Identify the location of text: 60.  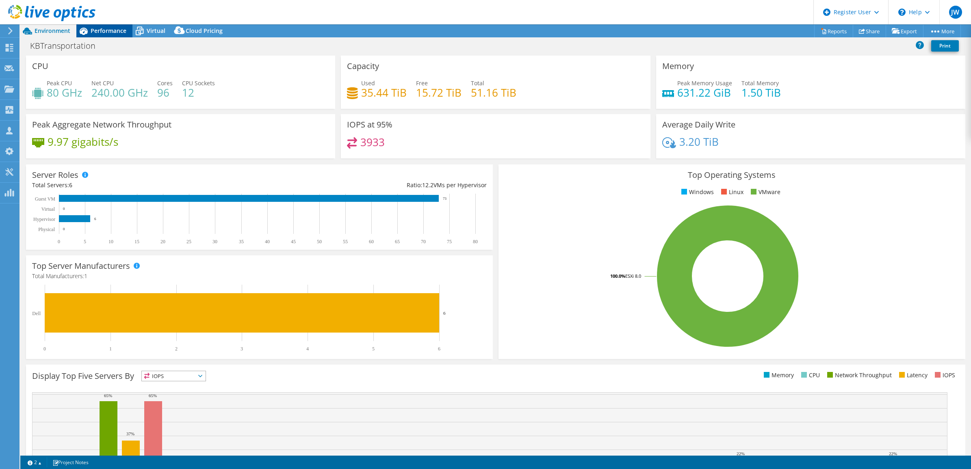
(371, 242).